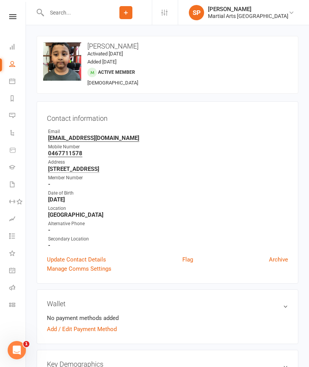  What do you see at coordinates (76, 259) in the screenshot?
I see `a: Update Contact Details` at bounding box center [76, 259].